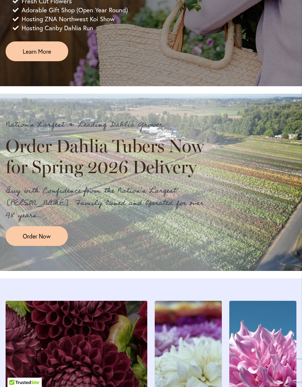 This screenshot has width=302, height=387. Describe the element at coordinates (37, 51) in the screenshot. I see `span: Learn More` at that location.